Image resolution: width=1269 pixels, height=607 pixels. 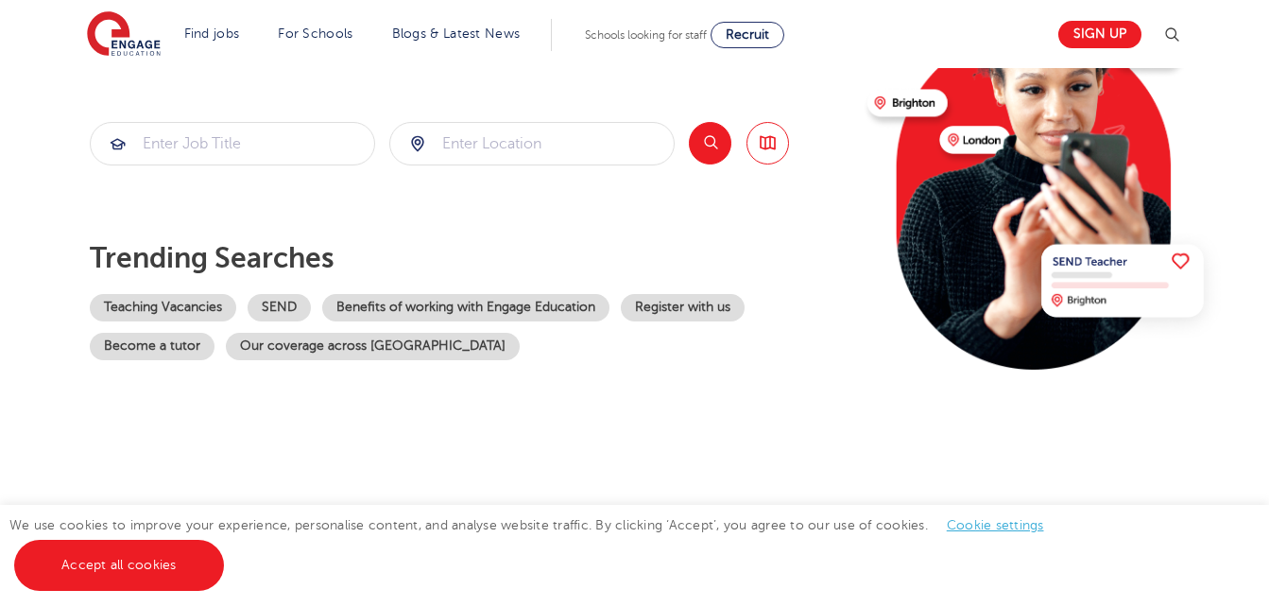 What do you see at coordinates (1100, 34) in the screenshot?
I see `a: Sign up` at bounding box center [1100, 34].